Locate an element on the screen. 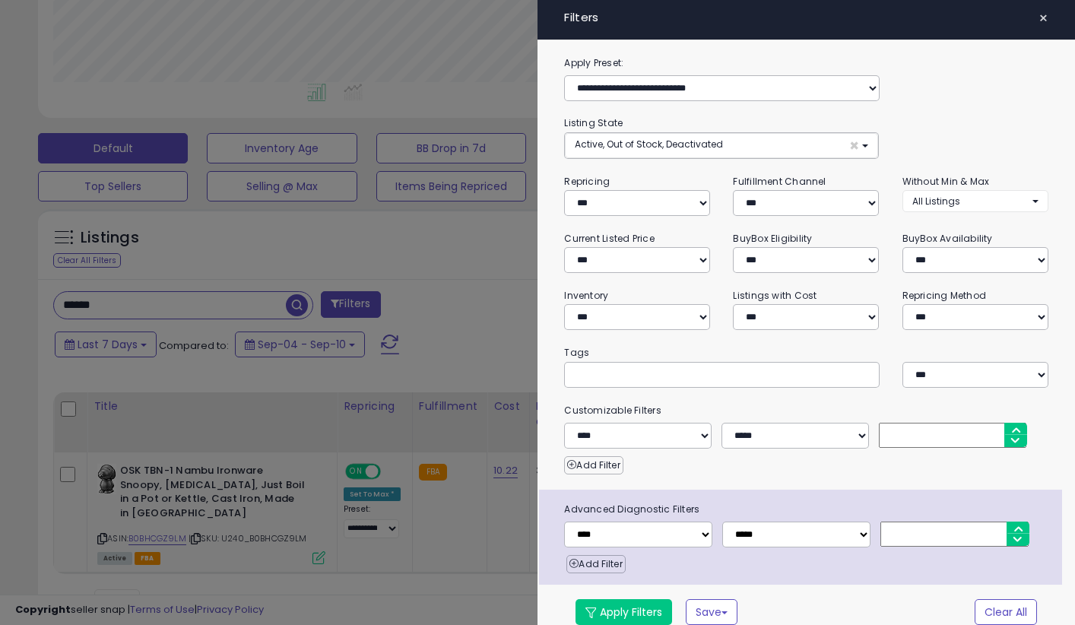  small: Repricing Method is located at coordinates (944, 295).